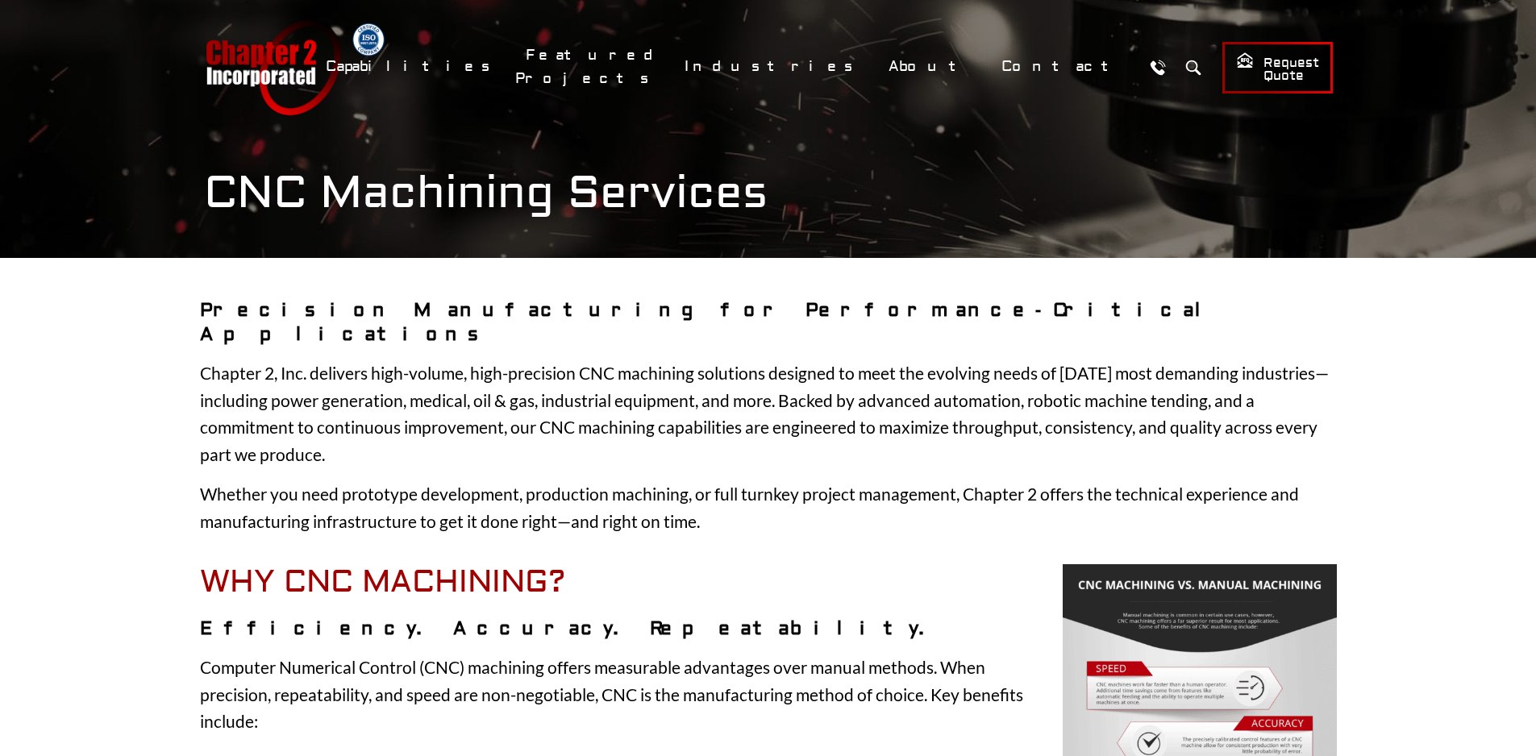 The height and width of the screenshot is (756, 1536). Describe the element at coordinates (768, 694) in the screenshot. I see `p: Computer Numerical Control (CNC) machining offers measurable advantages over manual methods. When...` at that location.